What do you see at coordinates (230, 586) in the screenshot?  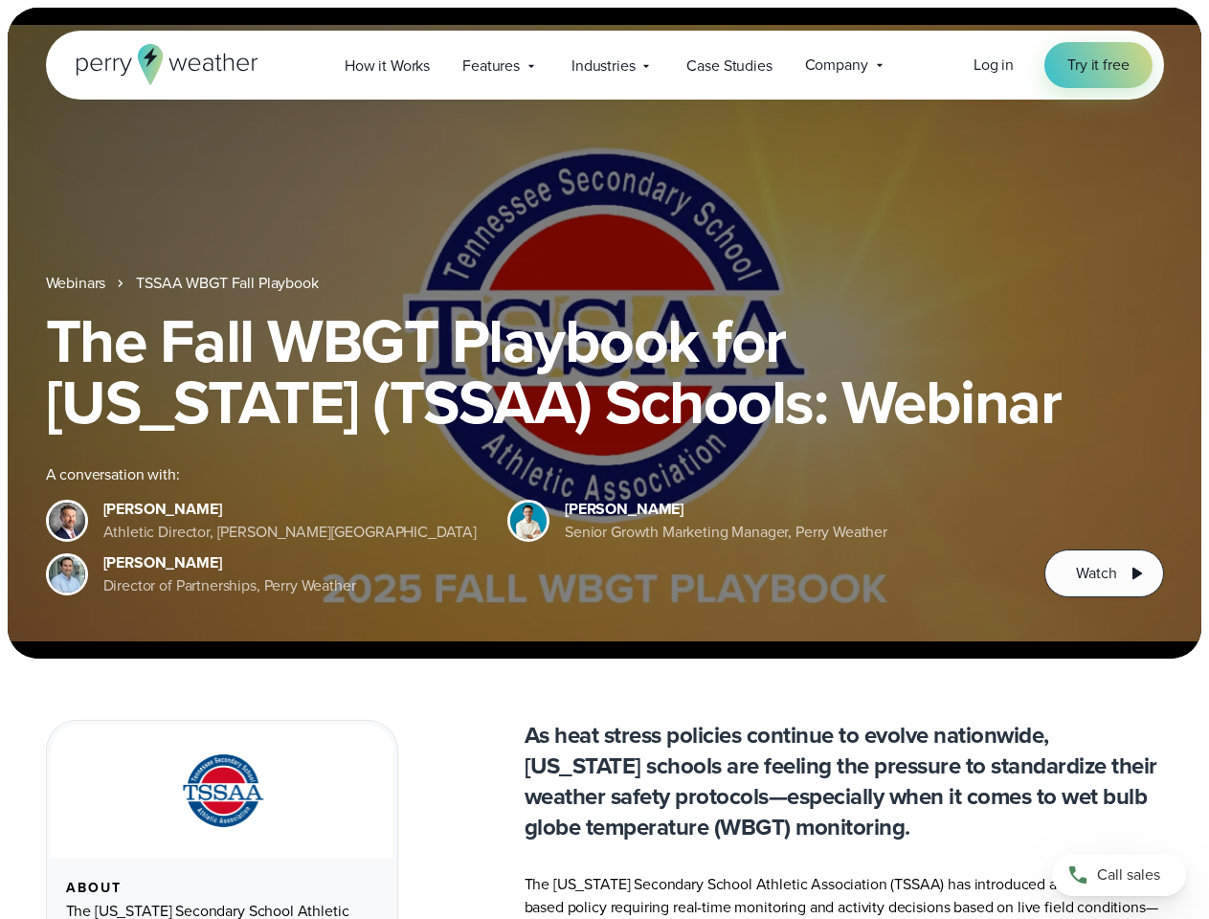 I see `div: Director of Partnerships, Perry Weather` at bounding box center [230, 586].